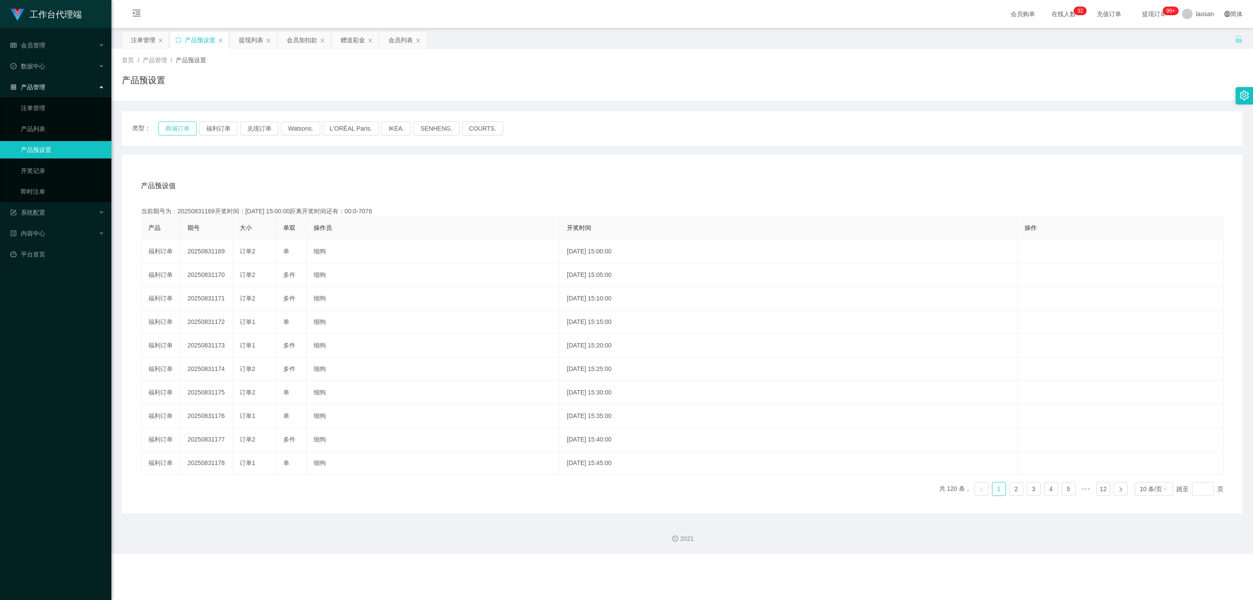 The width and height of the screenshot is (1253, 600). What do you see at coordinates (351, 128) in the screenshot?
I see `button: L'ORÉAL Paris.` at bounding box center [351, 128].